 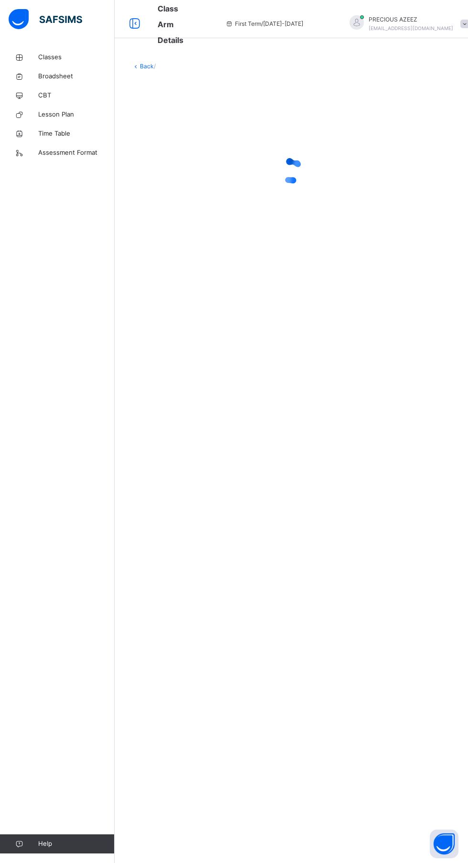 I want to click on a: Back, so click(x=147, y=66).